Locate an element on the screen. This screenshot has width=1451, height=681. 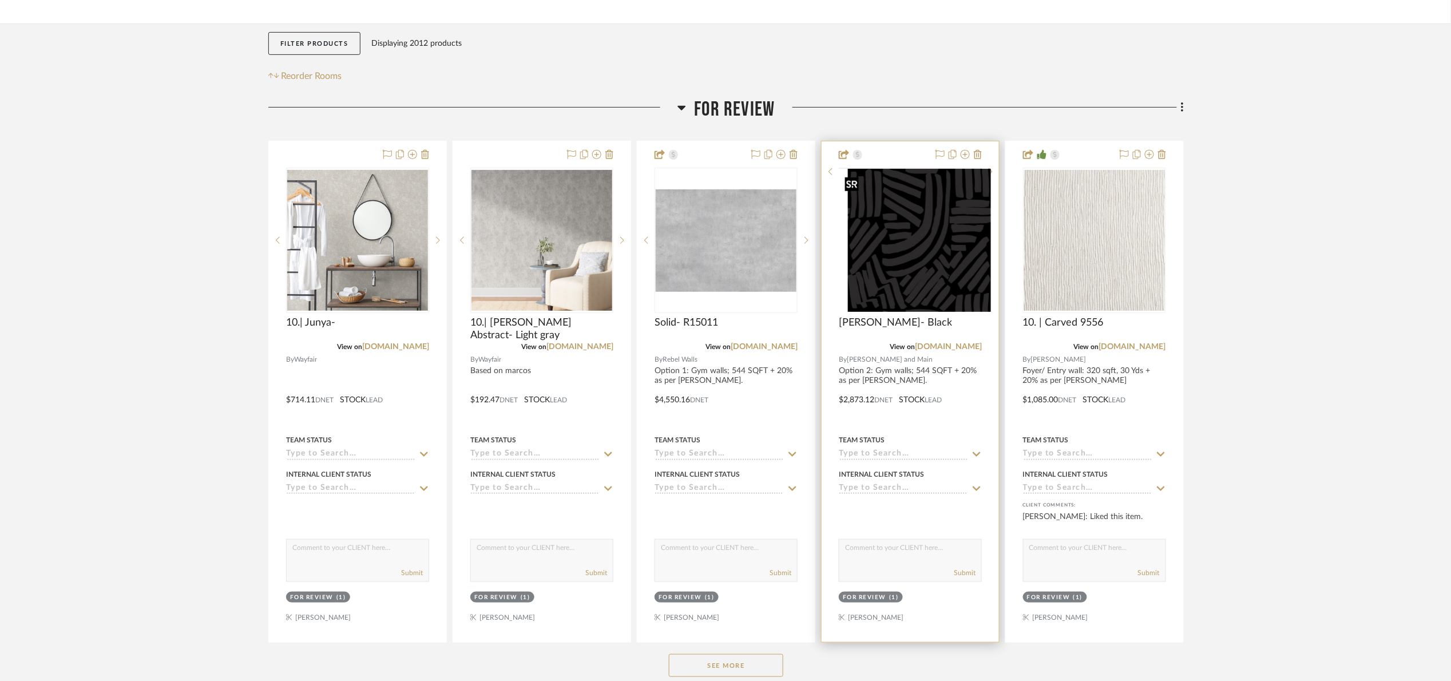
span: For Review is located at coordinates (735, 109).